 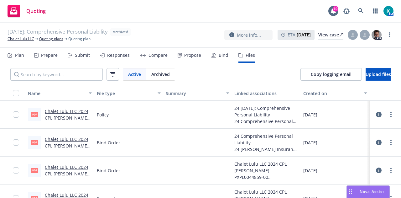 I want to click on a: View case, so click(x=331, y=35).